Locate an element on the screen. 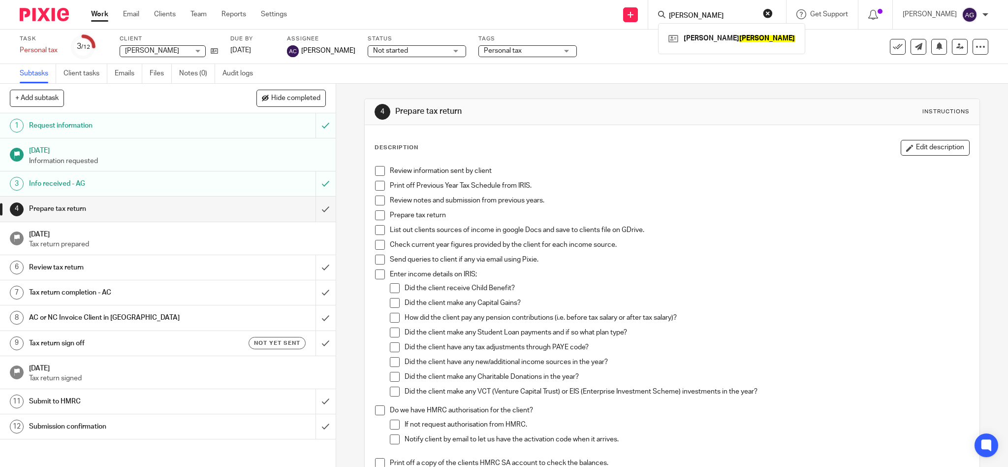 Image resolution: width=1008 pixels, height=467 pixels. h1: Submission confirmation is located at coordinates (121, 426).